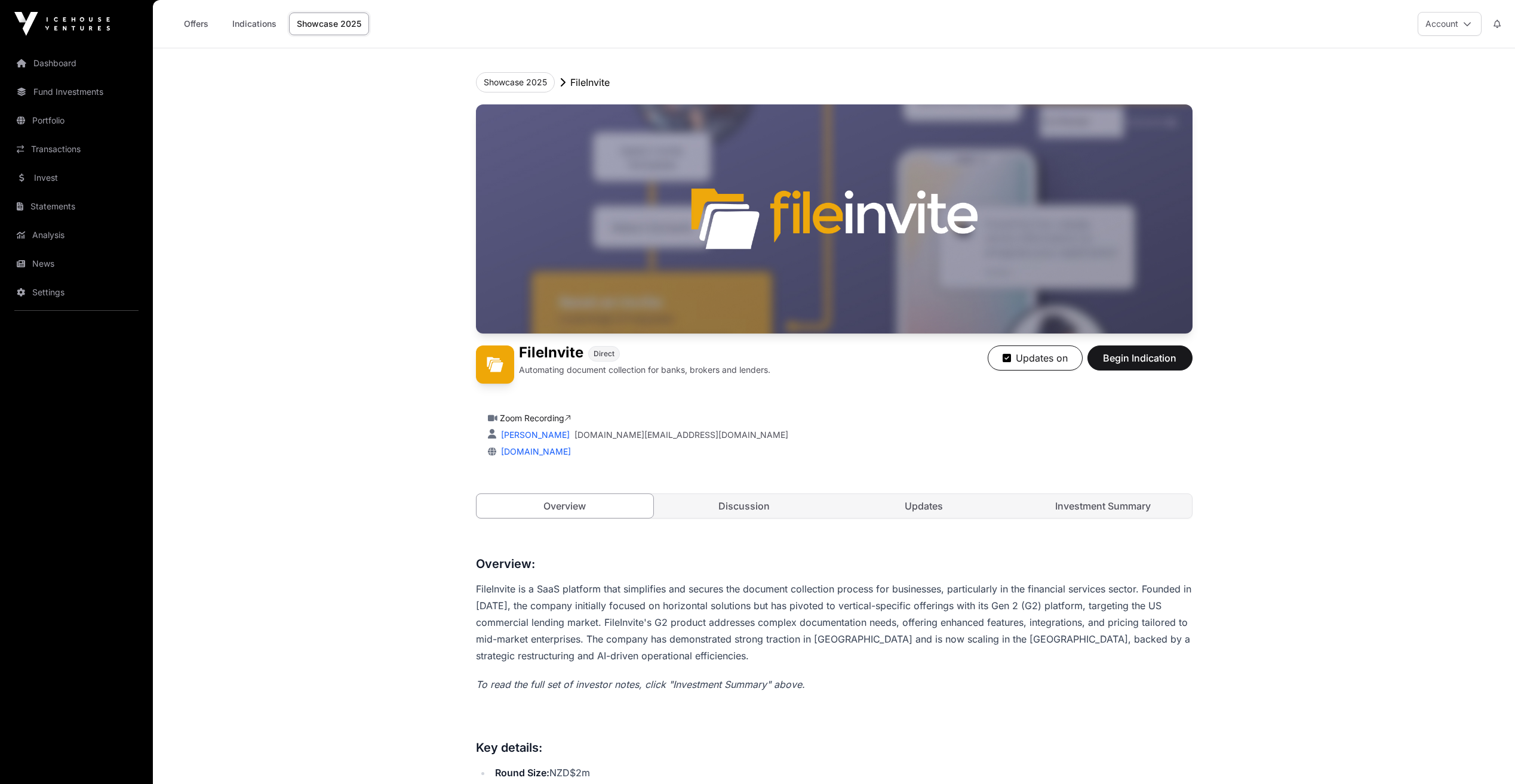 The width and height of the screenshot is (1515, 784). Describe the element at coordinates (1140, 364) in the screenshot. I see `a: Begin Indication` at that location.